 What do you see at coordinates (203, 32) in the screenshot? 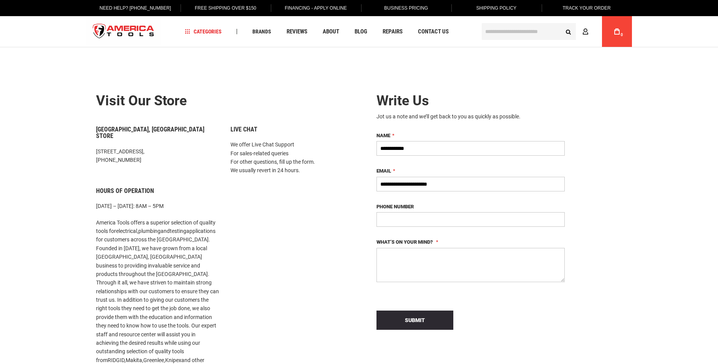
I see `a: Categories` at bounding box center [203, 32].